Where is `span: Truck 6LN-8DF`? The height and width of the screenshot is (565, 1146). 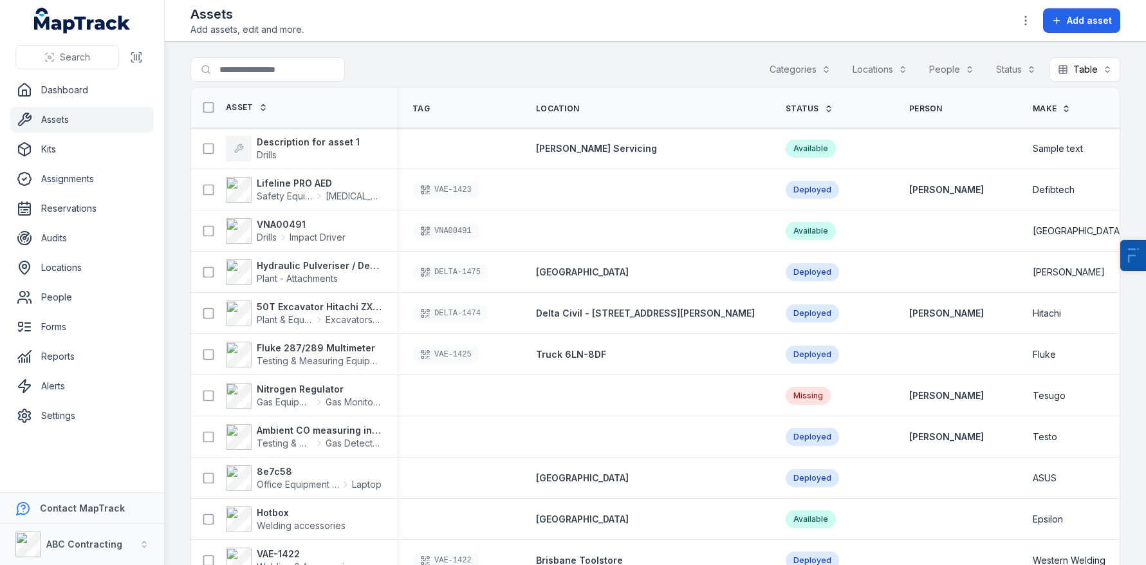 span: Truck 6LN-8DF is located at coordinates (571, 354).